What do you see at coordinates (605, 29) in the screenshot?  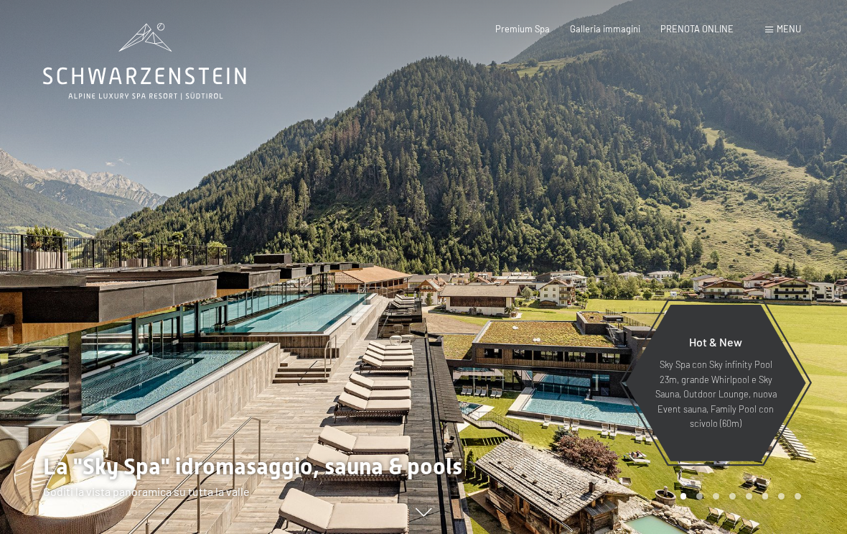 I see `a: Galleria immagini` at bounding box center [605, 29].